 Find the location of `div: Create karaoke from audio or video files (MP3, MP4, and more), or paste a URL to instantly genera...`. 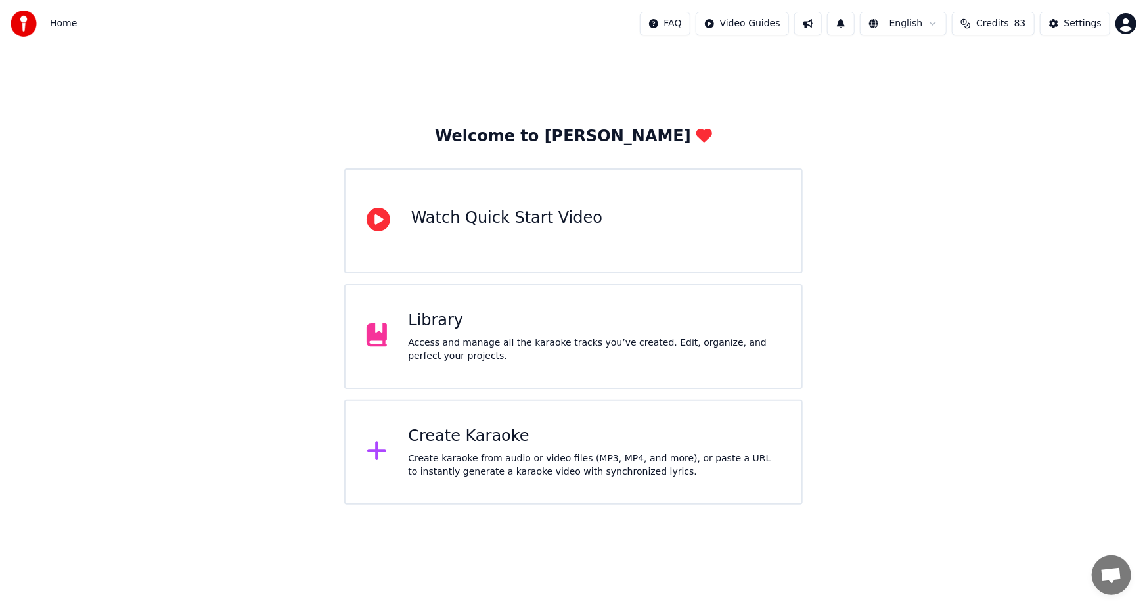

div: Create karaoke from audio or video files (MP3, MP4, and more), or paste a URL to instantly genera... is located at coordinates (594, 465).